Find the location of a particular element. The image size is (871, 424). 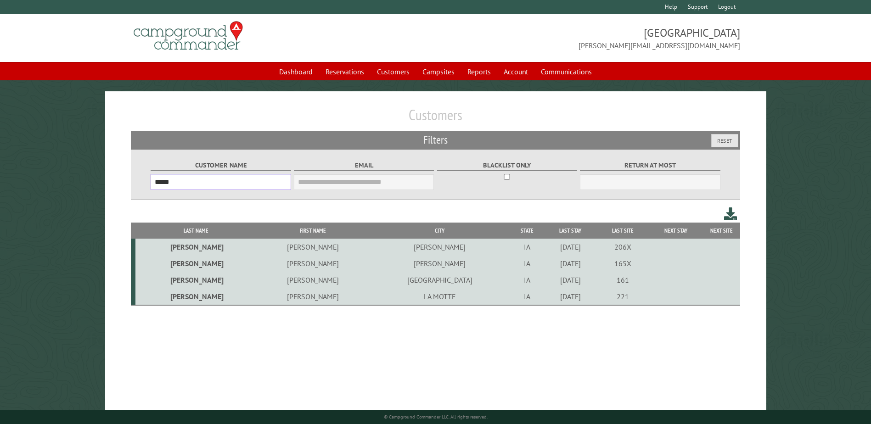

th: Next Stay is located at coordinates (676, 231).